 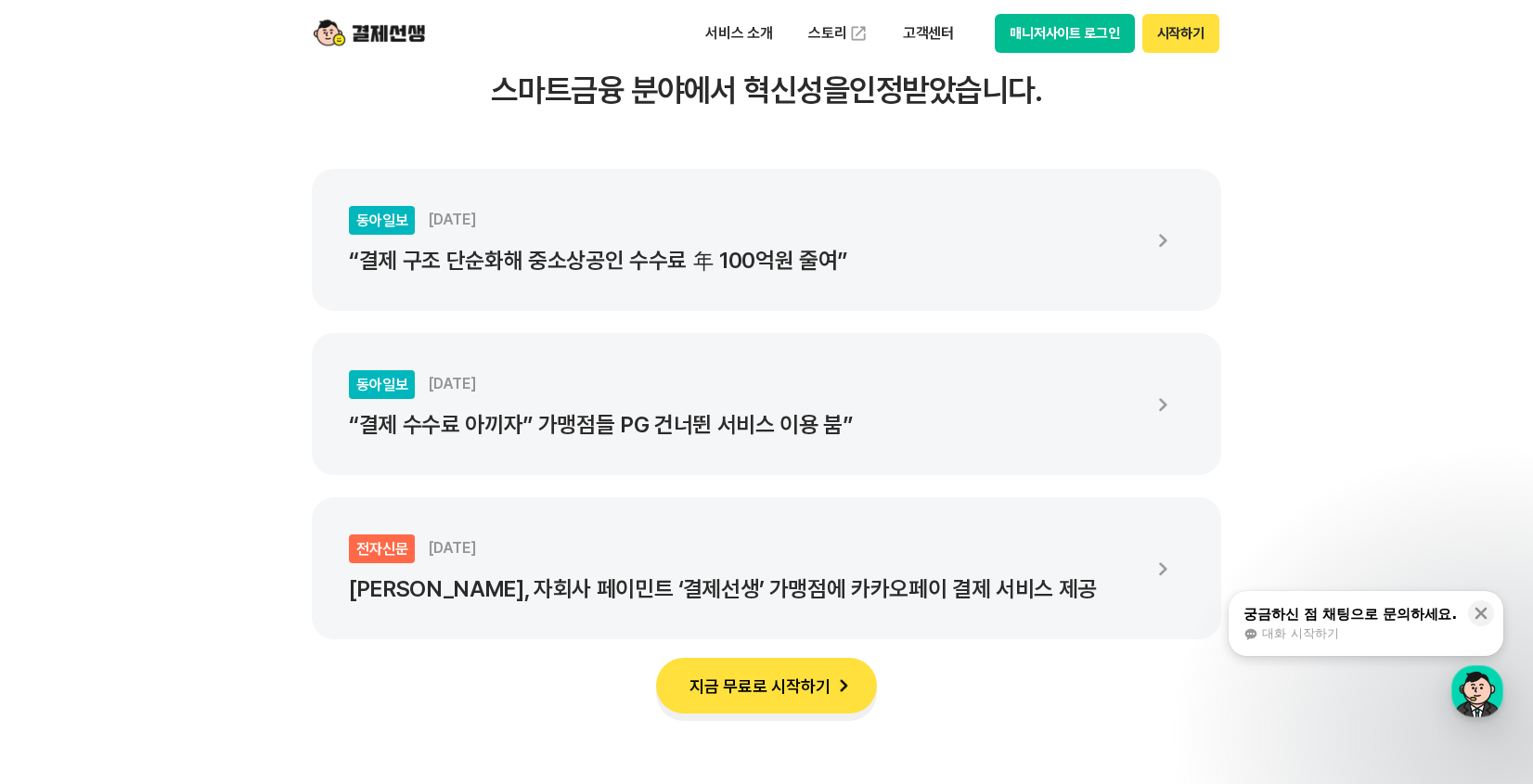 What do you see at coordinates (1180, 33) in the screenshot?
I see `button: 시작하기` at bounding box center [1180, 33].